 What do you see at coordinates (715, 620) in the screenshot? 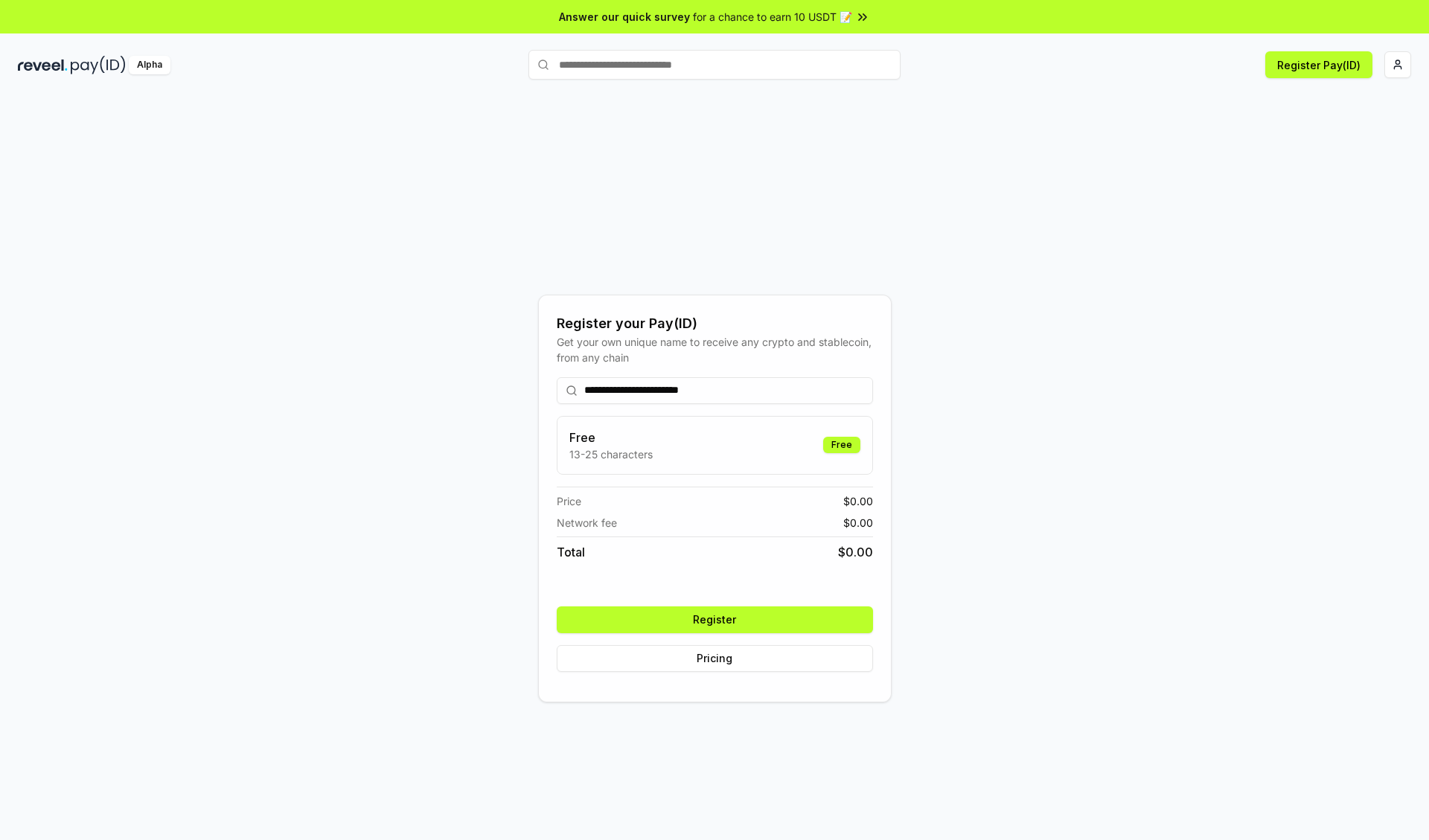
I see `button: Register` at bounding box center [715, 620].